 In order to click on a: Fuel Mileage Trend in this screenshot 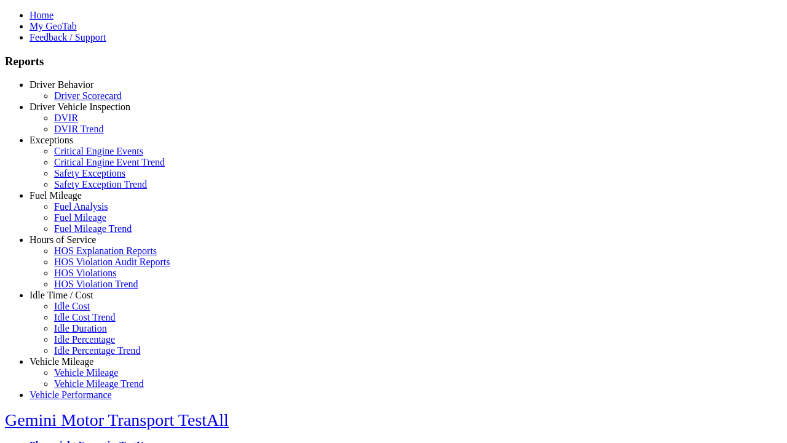, I will do `click(93, 228)`.